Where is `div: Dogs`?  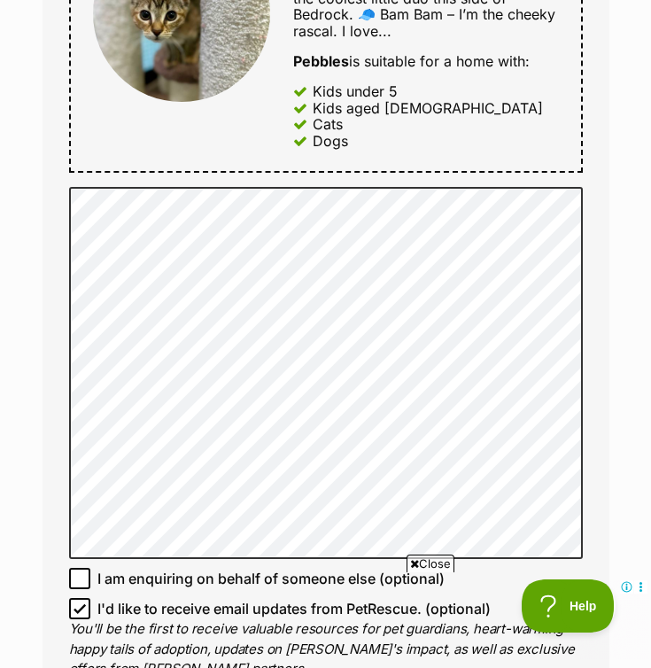 div: Dogs is located at coordinates (330, 141).